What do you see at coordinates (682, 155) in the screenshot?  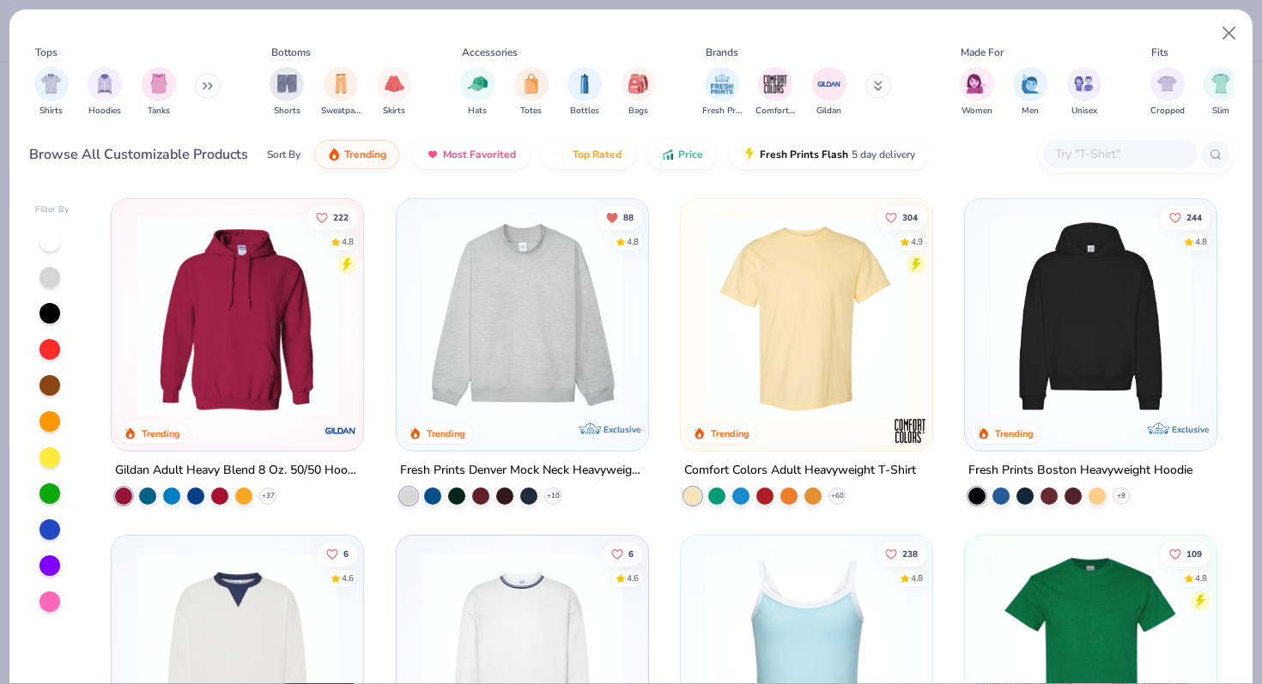 I see `button: Price` at bounding box center [682, 155].